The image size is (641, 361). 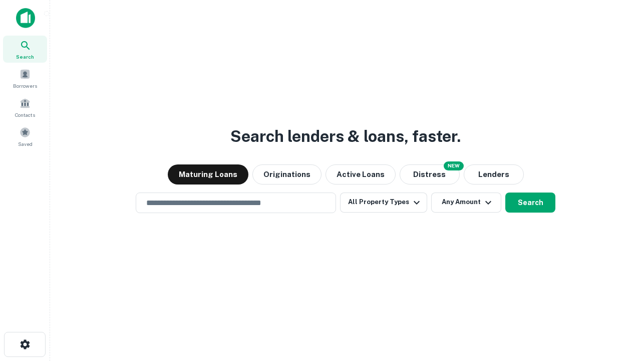 What do you see at coordinates (25, 107) in the screenshot?
I see `a: Contacts` at bounding box center [25, 107].